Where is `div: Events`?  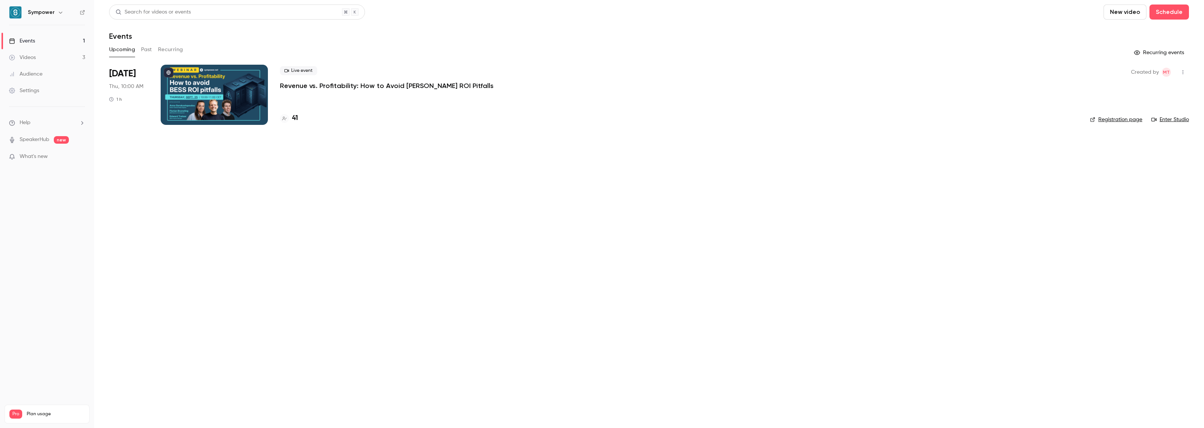
div: Events is located at coordinates (22, 41).